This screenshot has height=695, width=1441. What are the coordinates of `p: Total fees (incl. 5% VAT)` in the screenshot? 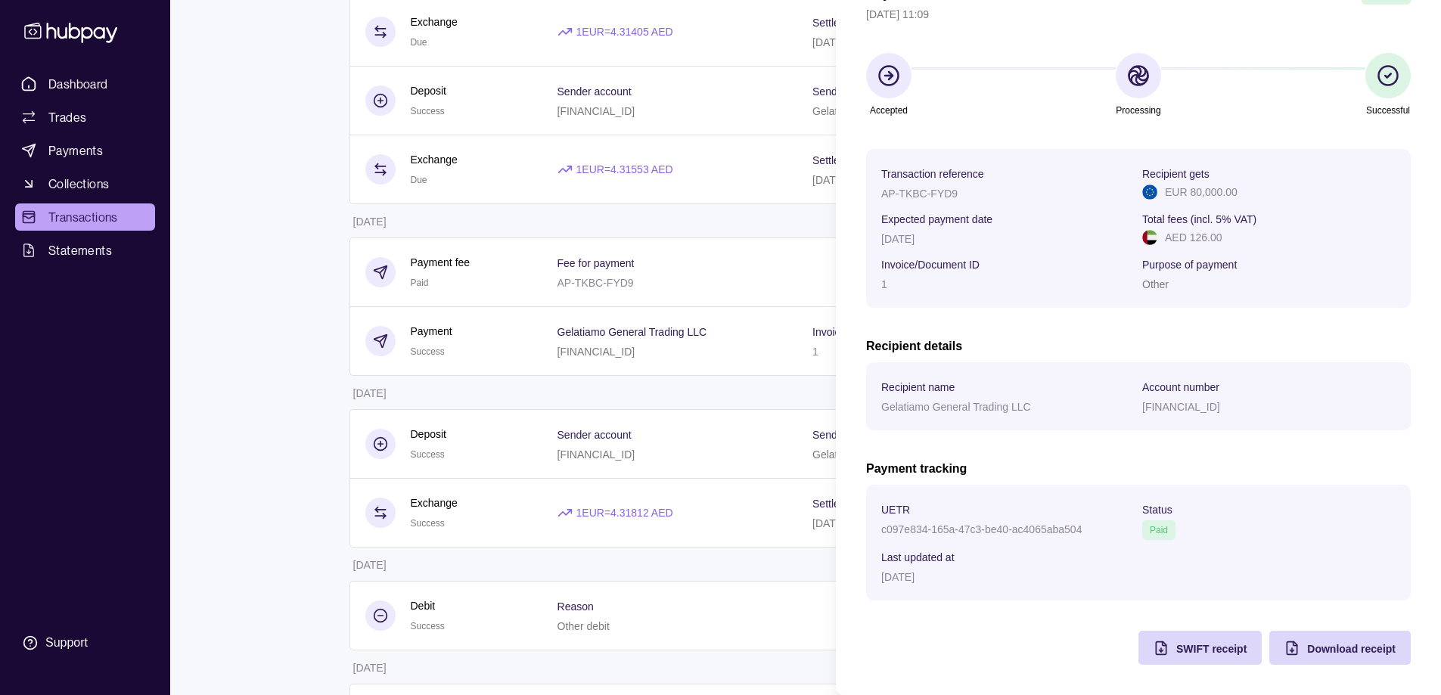 It's located at (1199, 219).